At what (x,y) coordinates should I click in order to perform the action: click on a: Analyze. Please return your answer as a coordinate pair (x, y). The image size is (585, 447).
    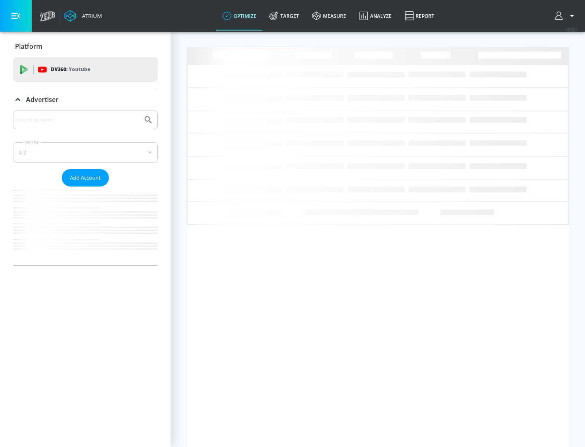
    Looking at the image, I should click on (375, 16).